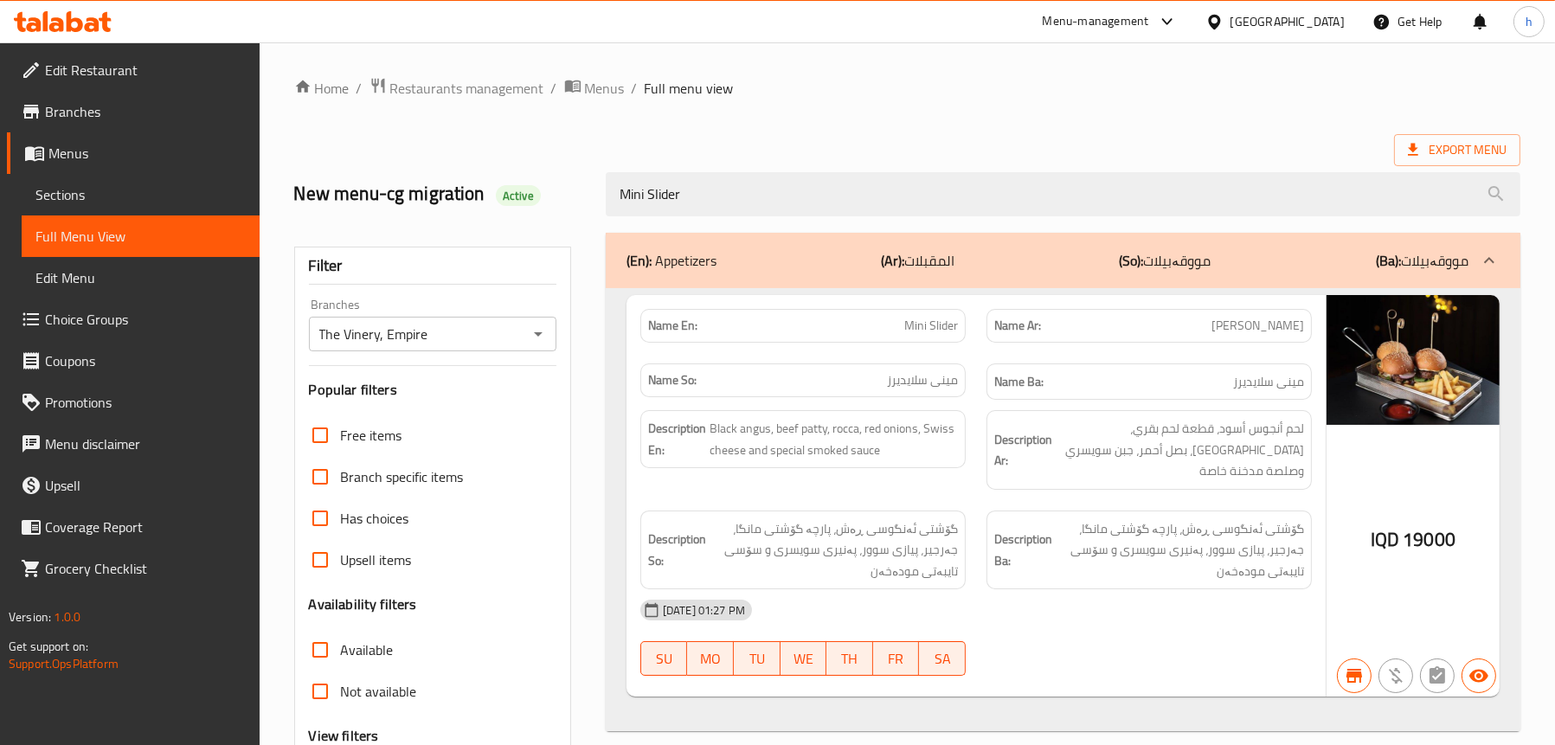 The image size is (1555, 745). Describe the element at coordinates (1437, 676) in the screenshot. I see `button: Not has choices` at that location.